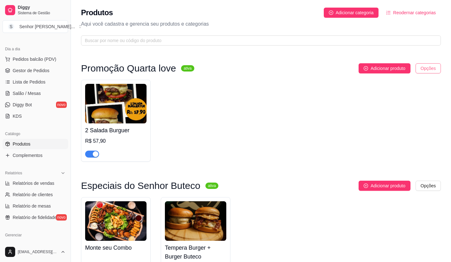 Image resolution: width=451 pixels, height=262 pixels. Describe the element at coordinates (14, 173) in the screenshot. I see `span: Relatórios` at that location.